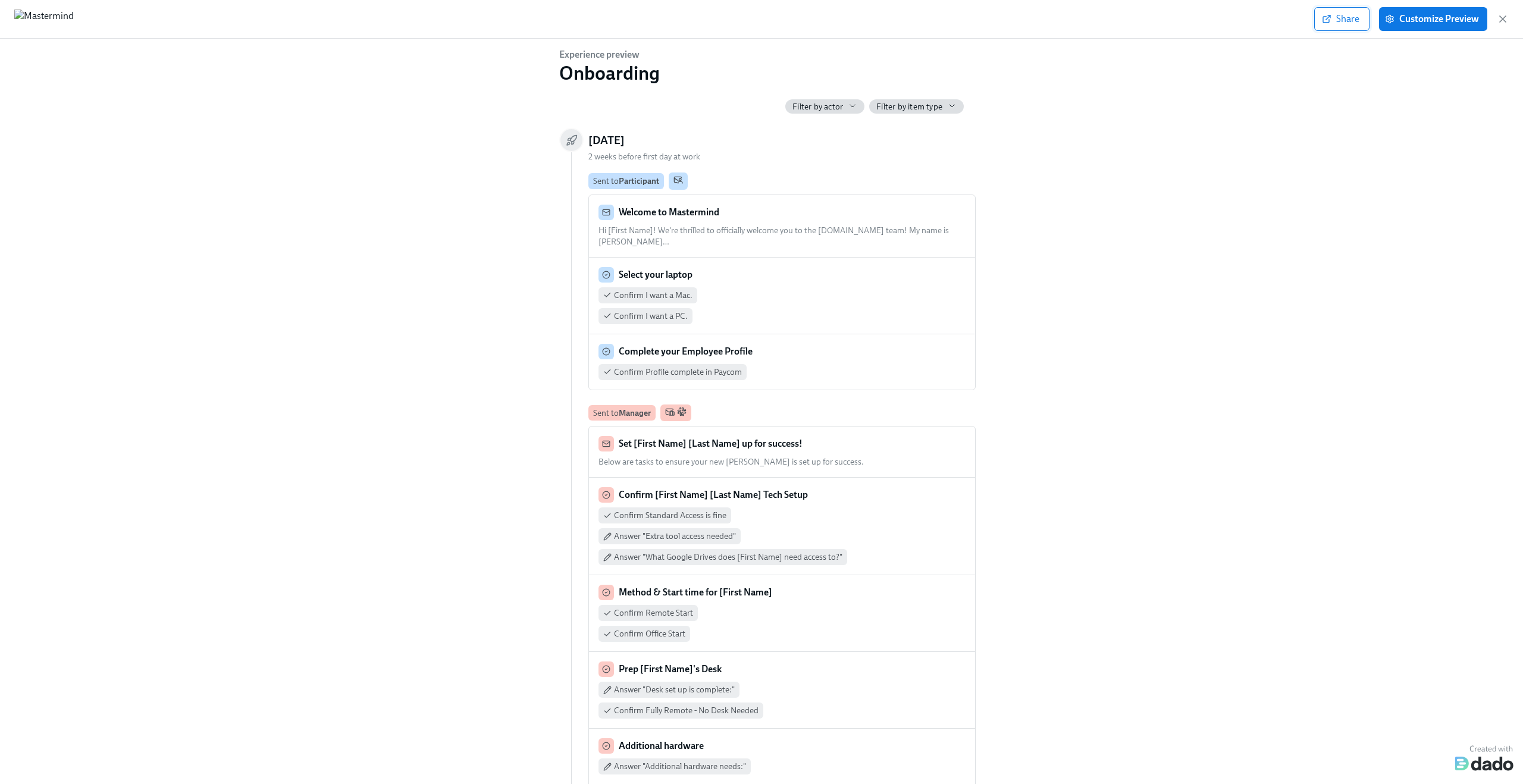 The height and width of the screenshot is (784, 1523). What do you see at coordinates (669, 212) in the screenshot?
I see `strong: Welcome to Mastermind` at bounding box center [669, 212].